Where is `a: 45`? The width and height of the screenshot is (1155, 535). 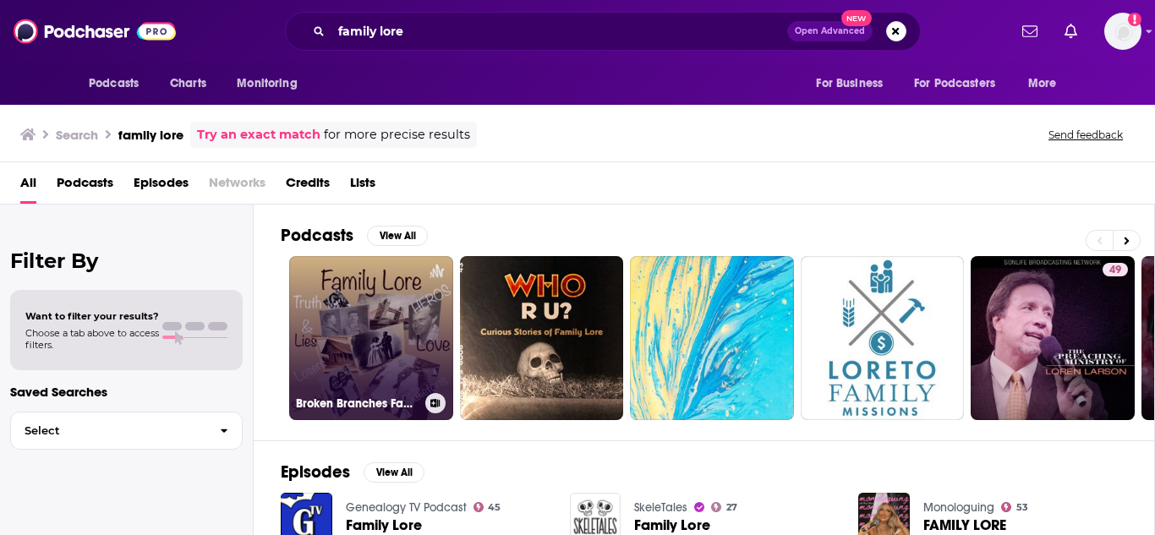
a: 45 is located at coordinates (487, 507).